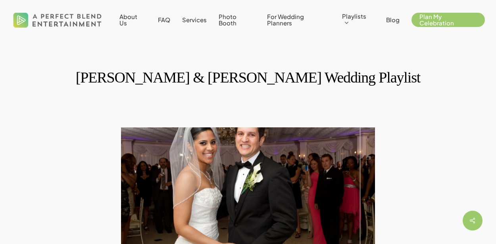 This screenshot has width=496, height=244. Describe the element at coordinates (354, 16) in the screenshot. I see `span: Playlists` at that location.